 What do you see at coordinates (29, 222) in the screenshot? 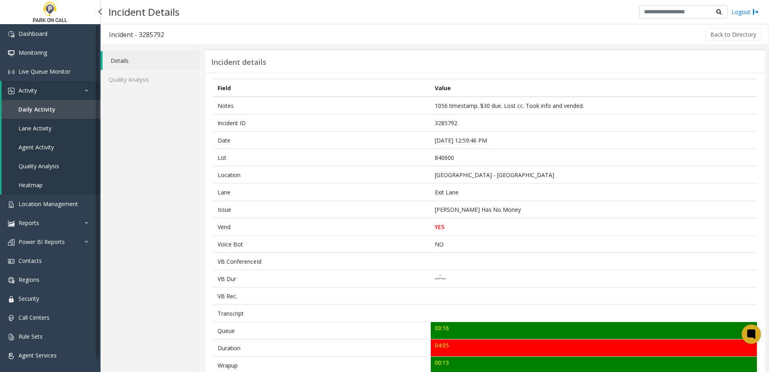
I see `span: Reports` at bounding box center [29, 222].